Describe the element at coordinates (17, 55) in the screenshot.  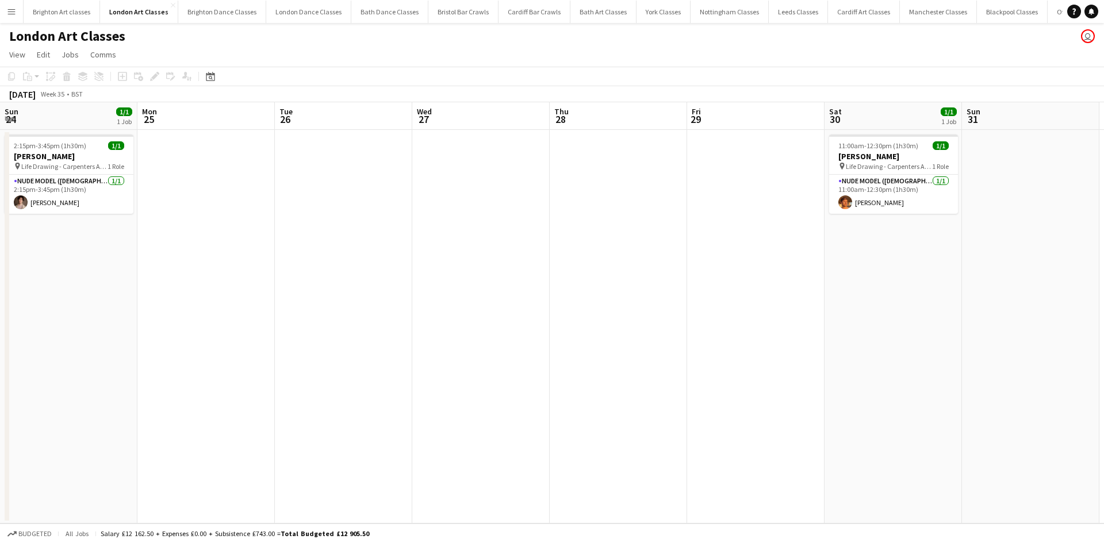
I see `span: View` at that location.